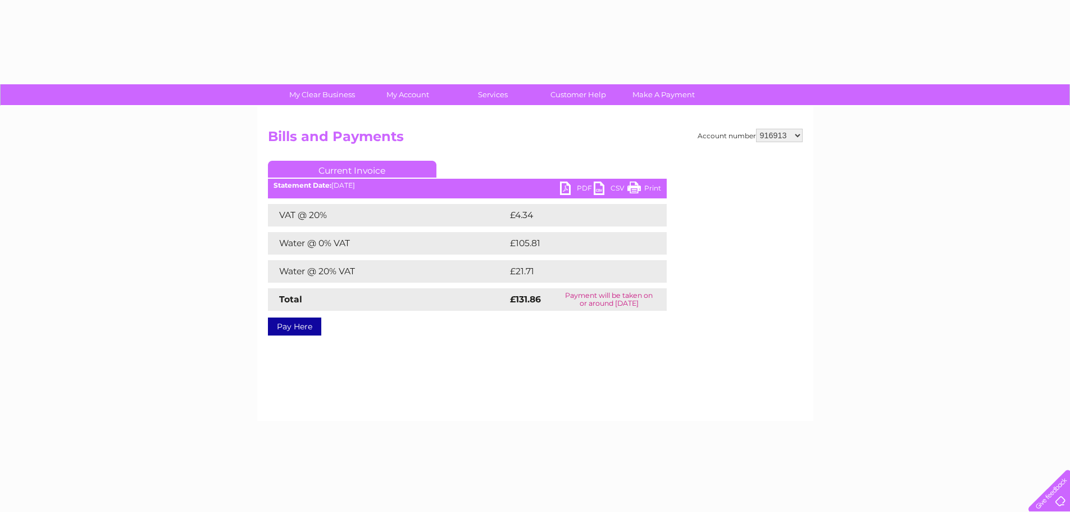 This screenshot has height=512, width=1070. I want to click on a: Current Invoice, so click(352, 169).